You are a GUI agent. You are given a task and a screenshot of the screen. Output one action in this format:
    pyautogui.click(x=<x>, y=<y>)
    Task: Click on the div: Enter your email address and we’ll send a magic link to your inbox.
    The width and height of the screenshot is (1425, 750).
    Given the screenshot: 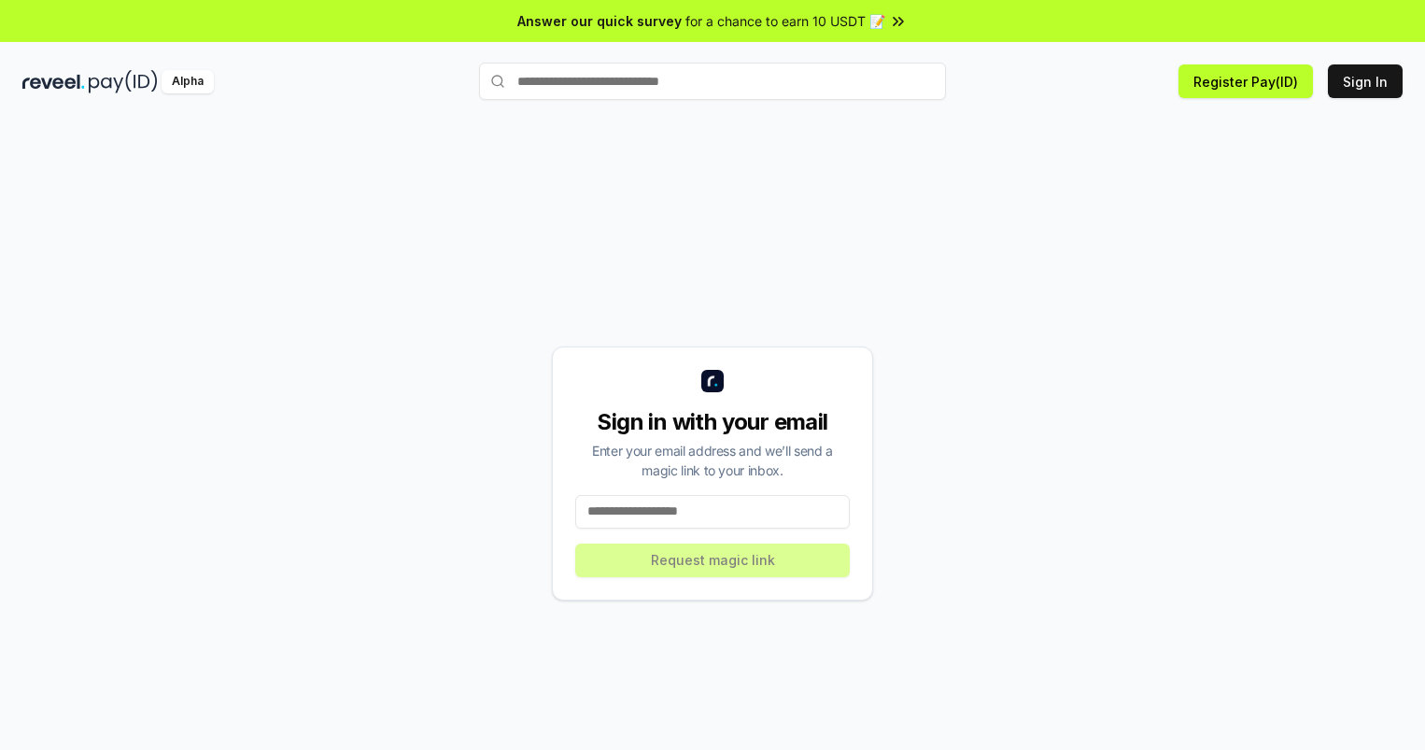 What is the action you would take?
    pyautogui.click(x=712, y=460)
    